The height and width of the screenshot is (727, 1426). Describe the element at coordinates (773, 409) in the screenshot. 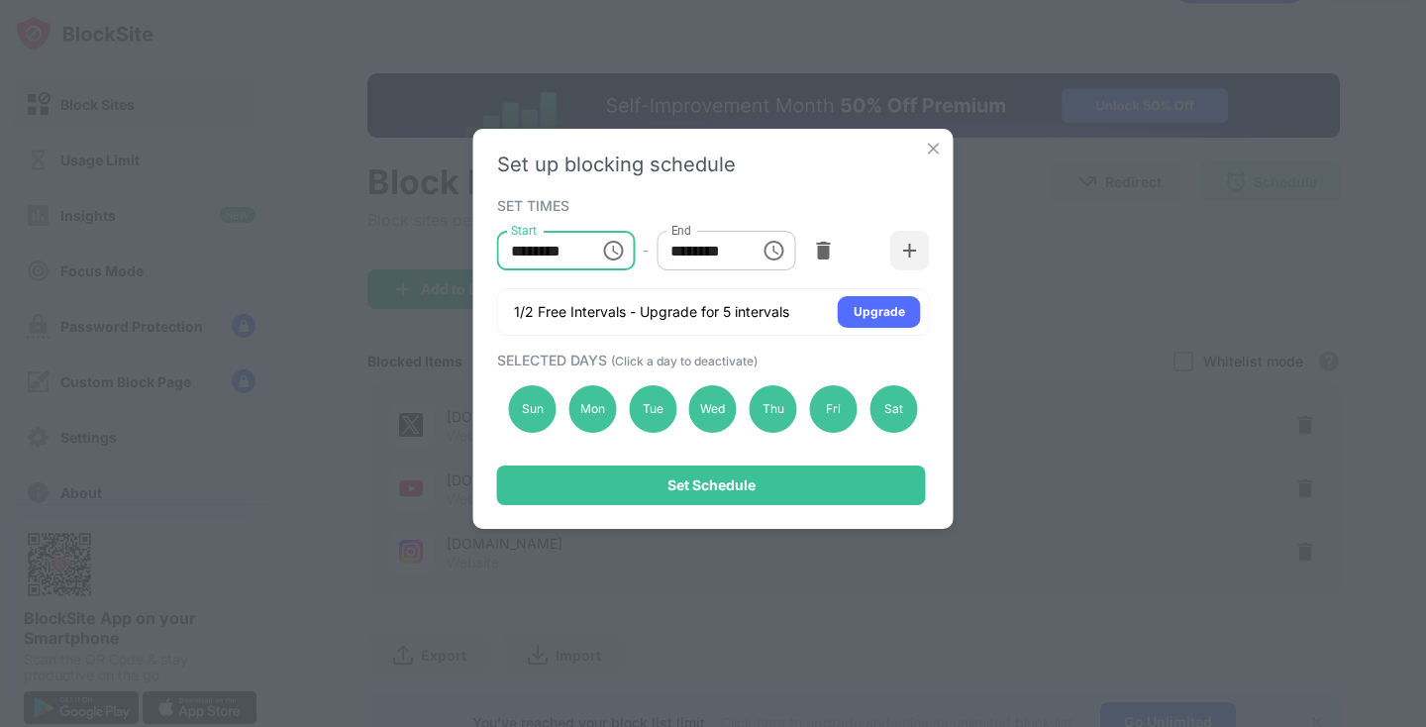

I see `div: Thu` at that location.